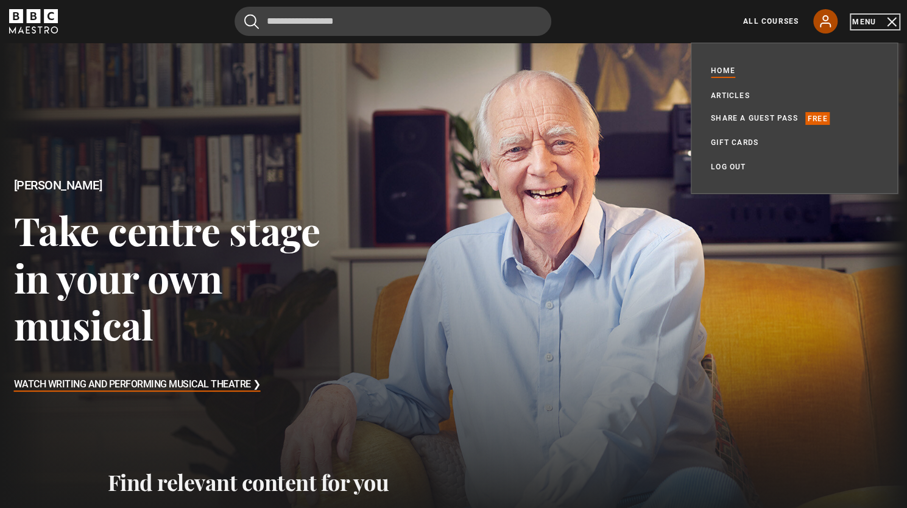 This screenshot has width=907, height=508. Describe the element at coordinates (252, 21) in the screenshot. I see `button: Submit the search query` at that location.